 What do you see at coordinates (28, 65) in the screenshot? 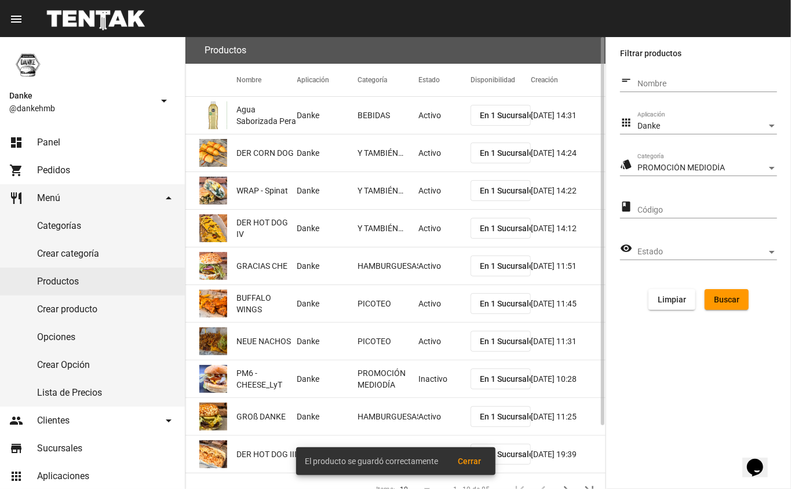
I see `img: 1d4517d0-56da-456b-81f5-6111ccf01445.png` at bounding box center [28, 65].